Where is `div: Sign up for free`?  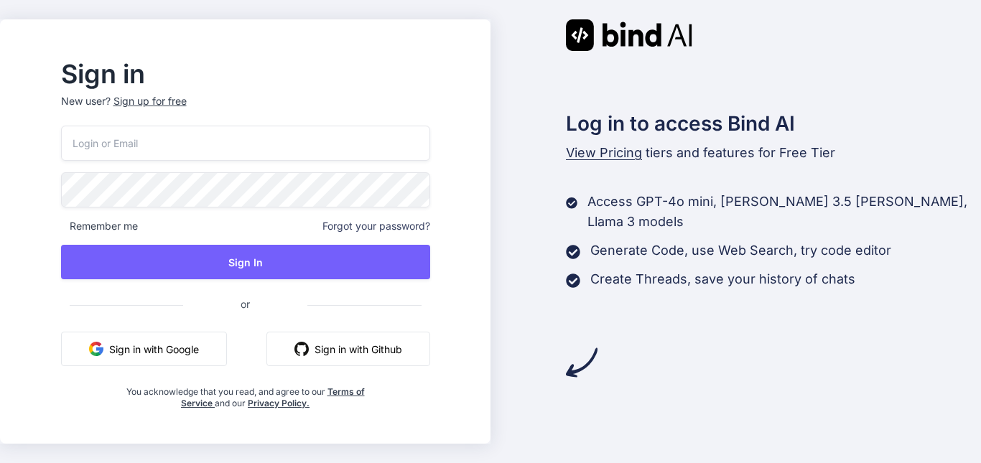 div: Sign up for free is located at coordinates (150, 101).